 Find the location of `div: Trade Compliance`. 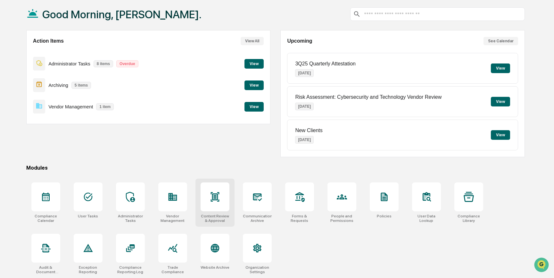

div: Trade Compliance is located at coordinates (173, 270).